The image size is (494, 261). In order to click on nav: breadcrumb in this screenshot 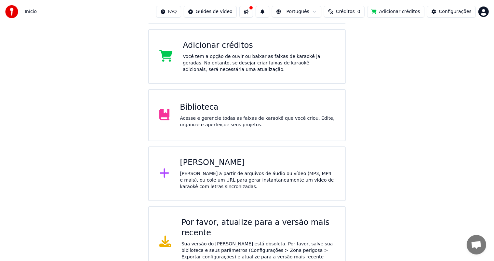, I will do `click(31, 12)`.